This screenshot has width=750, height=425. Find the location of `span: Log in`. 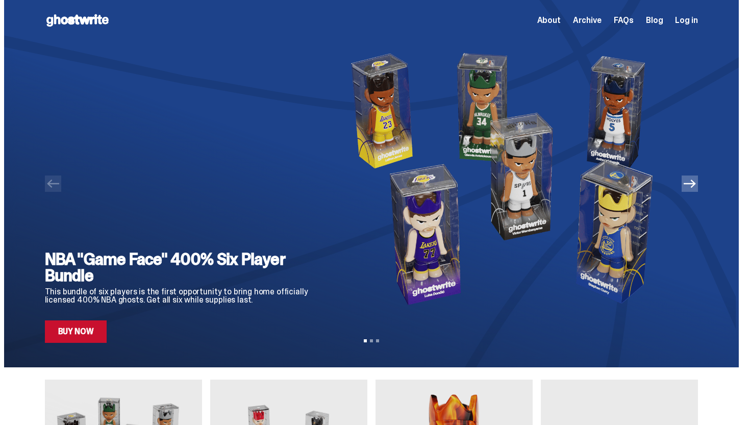

span: Log in is located at coordinates (686, 20).